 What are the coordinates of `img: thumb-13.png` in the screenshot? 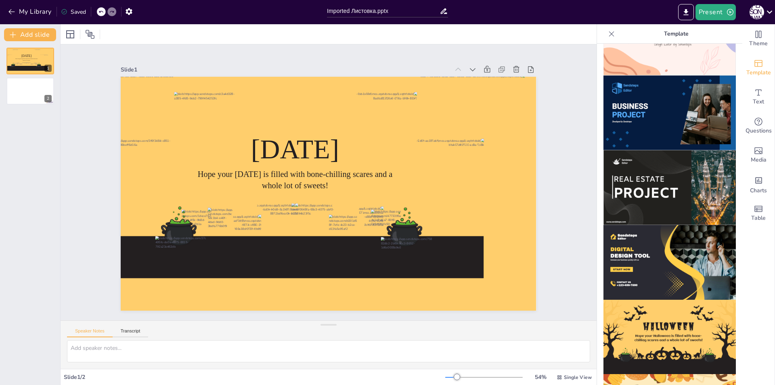 It's located at (669, 337).